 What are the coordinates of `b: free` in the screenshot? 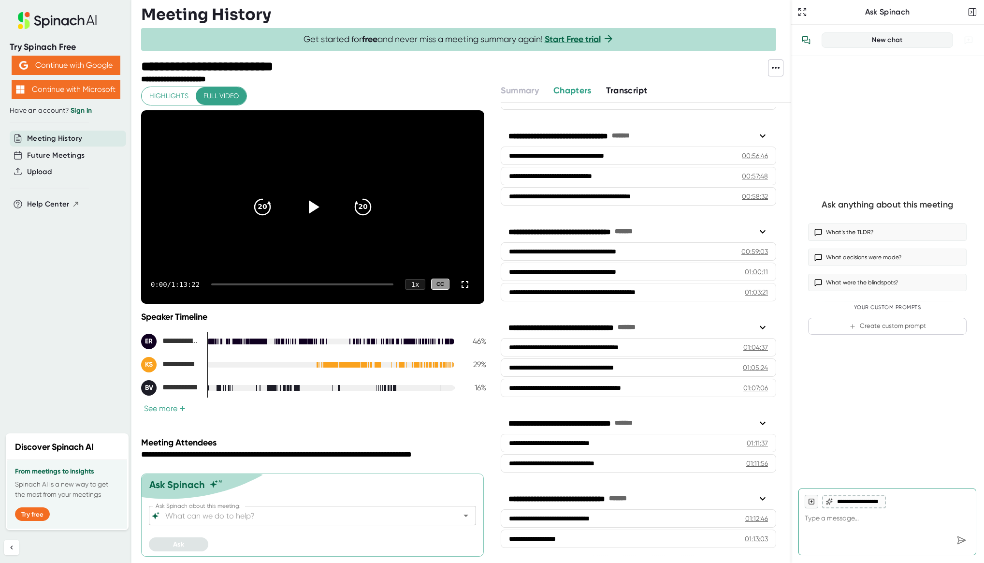 It's located at (370, 39).